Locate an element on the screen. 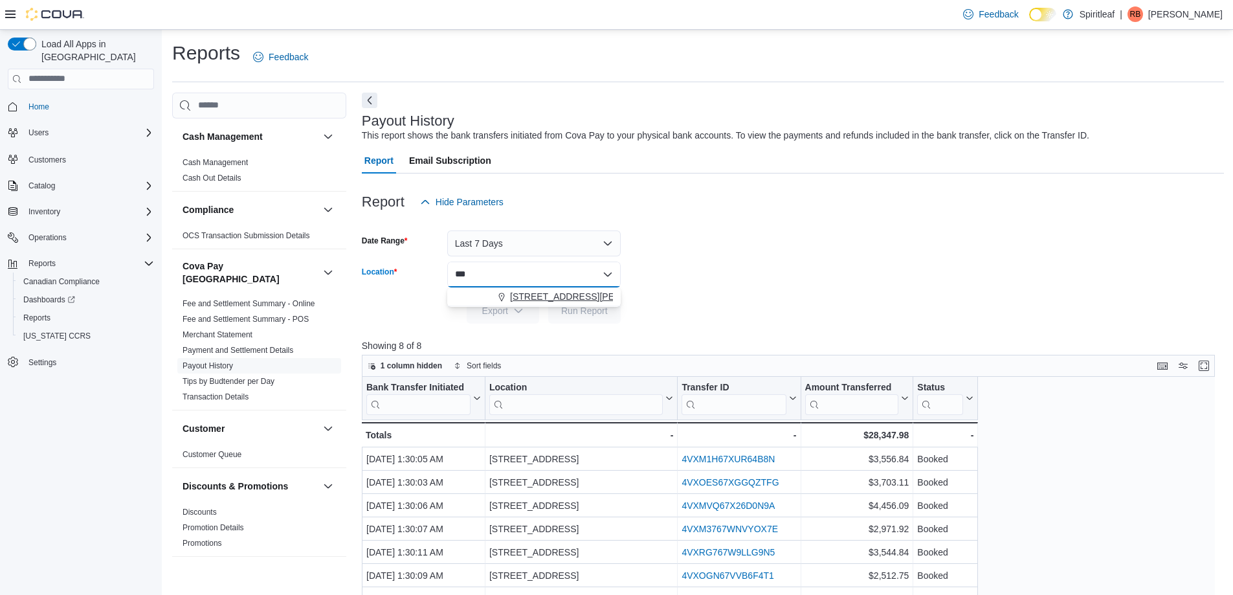  h3: Cash Management is located at coordinates (223, 137).